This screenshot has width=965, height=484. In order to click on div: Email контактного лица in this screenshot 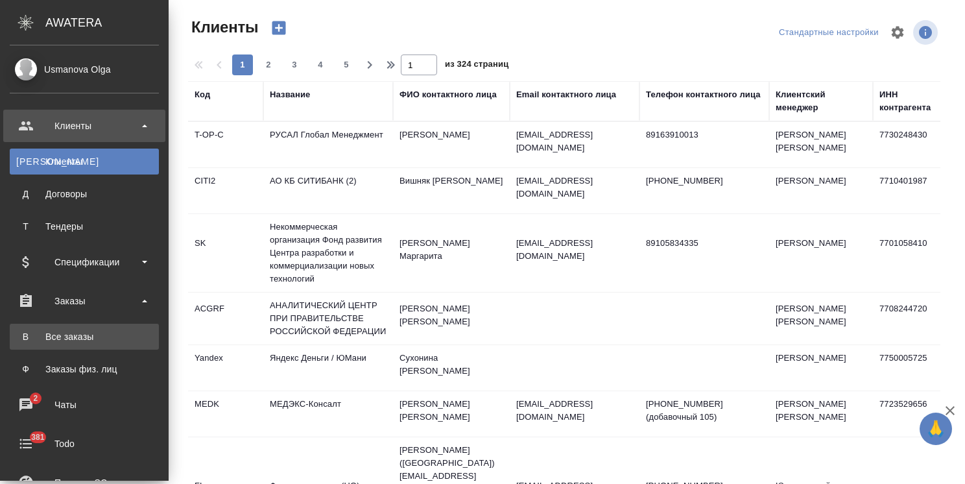, I will do `click(566, 95)`.